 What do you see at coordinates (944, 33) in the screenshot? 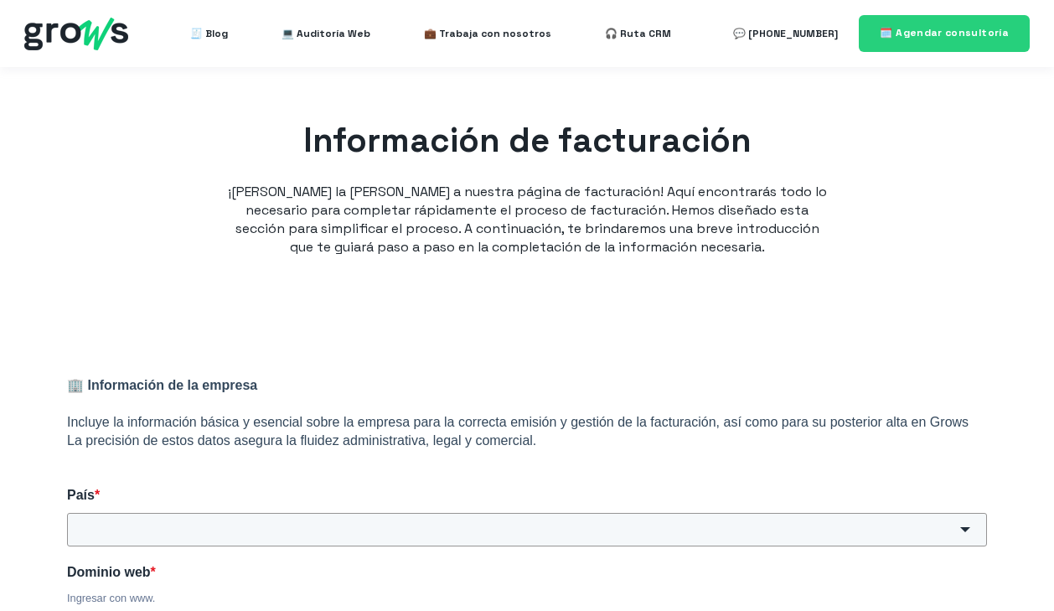
I see `a: 🗓️ Agendar consultoría` at bounding box center [944, 33].